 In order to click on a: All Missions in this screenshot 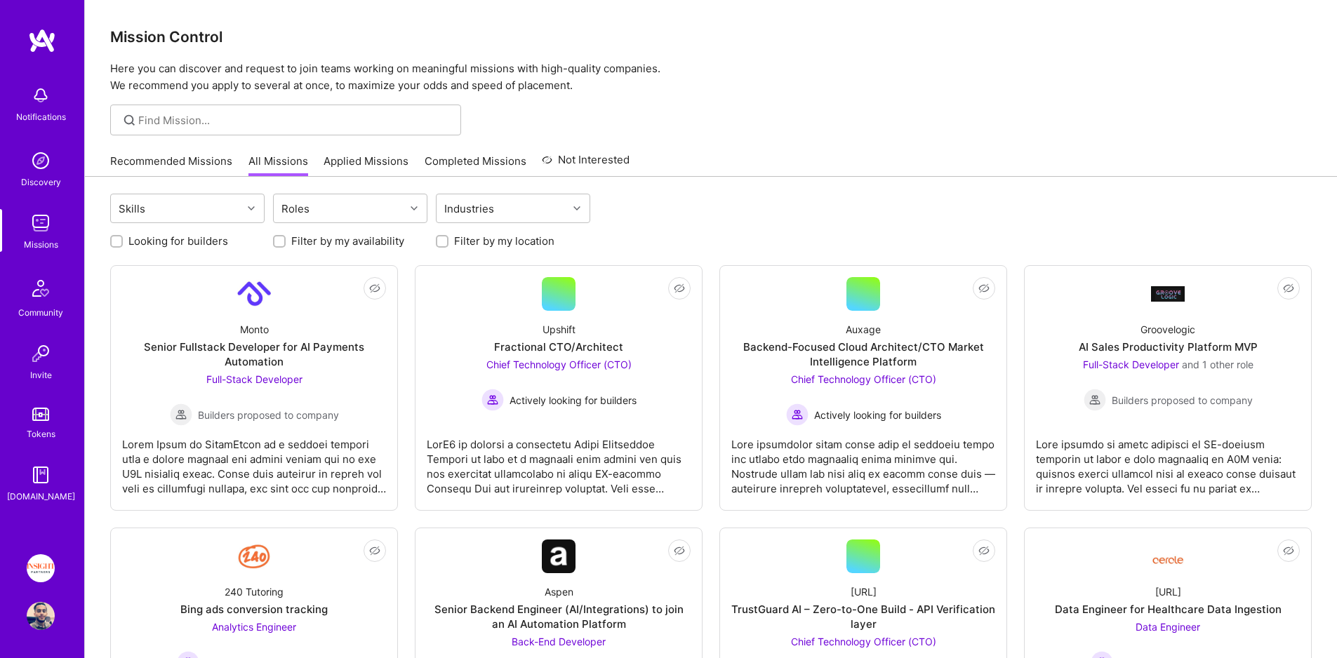, I will do `click(278, 165)`.